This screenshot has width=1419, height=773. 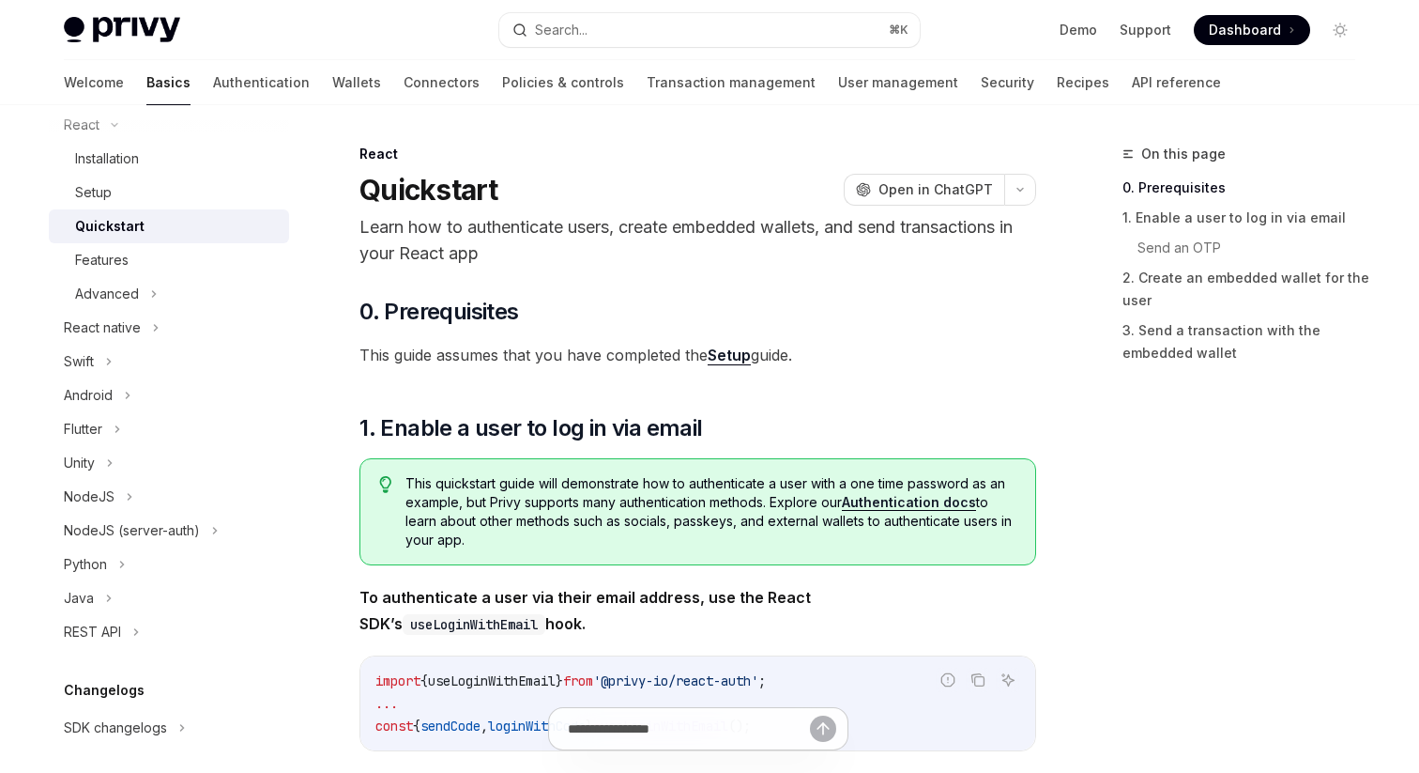 What do you see at coordinates (697, 355) in the screenshot?
I see `span: This guide assumes that you have completed the guide.` at bounding box center [697, 355].